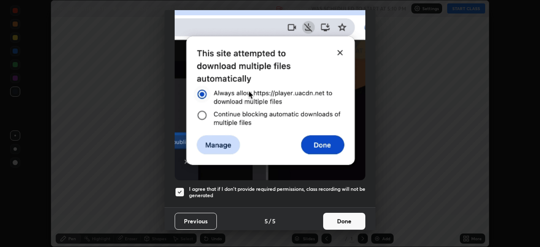 This screenshot has width=540, height=247. What do you see at coordinates (277, 192) in the screenshot?
I see `h5: I agree that if I don't provide required permissions, class recording will not be generated` at bounding box center [277, 192].